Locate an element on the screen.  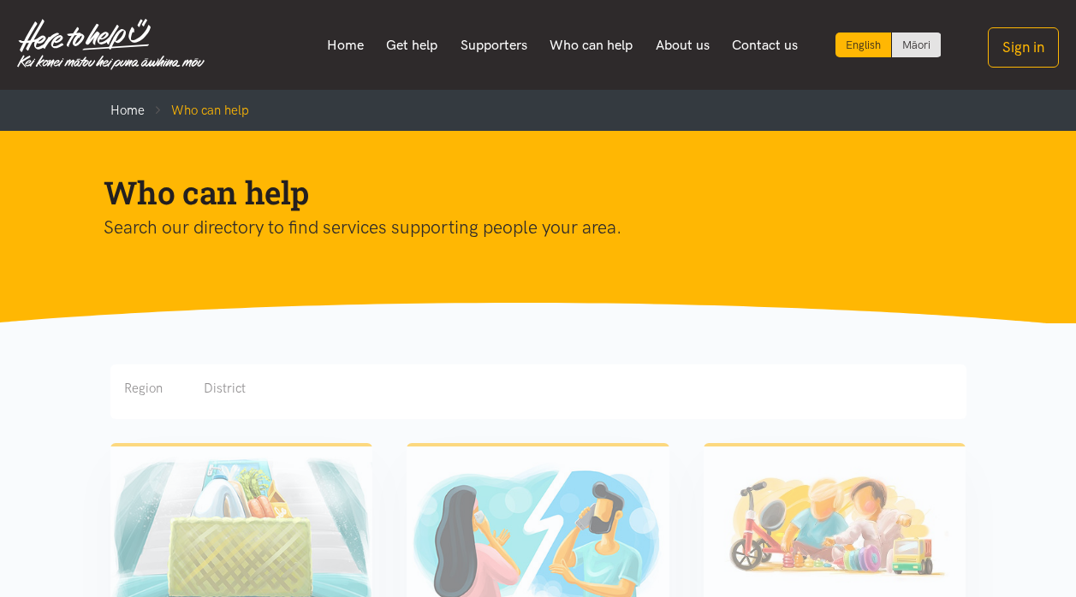
a: Who can help is located at coordinates (591, 45).